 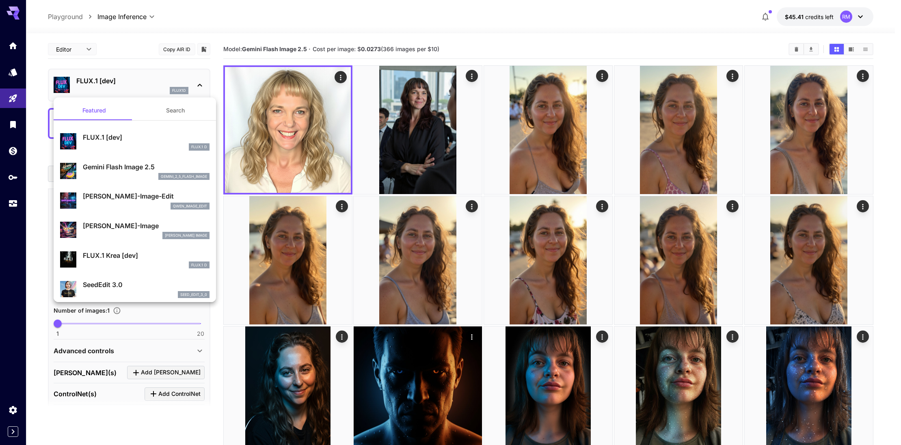 I want to click on div: FLUX.1 Krea [dev]FLUX.1 D, so click(x=135, y=259).